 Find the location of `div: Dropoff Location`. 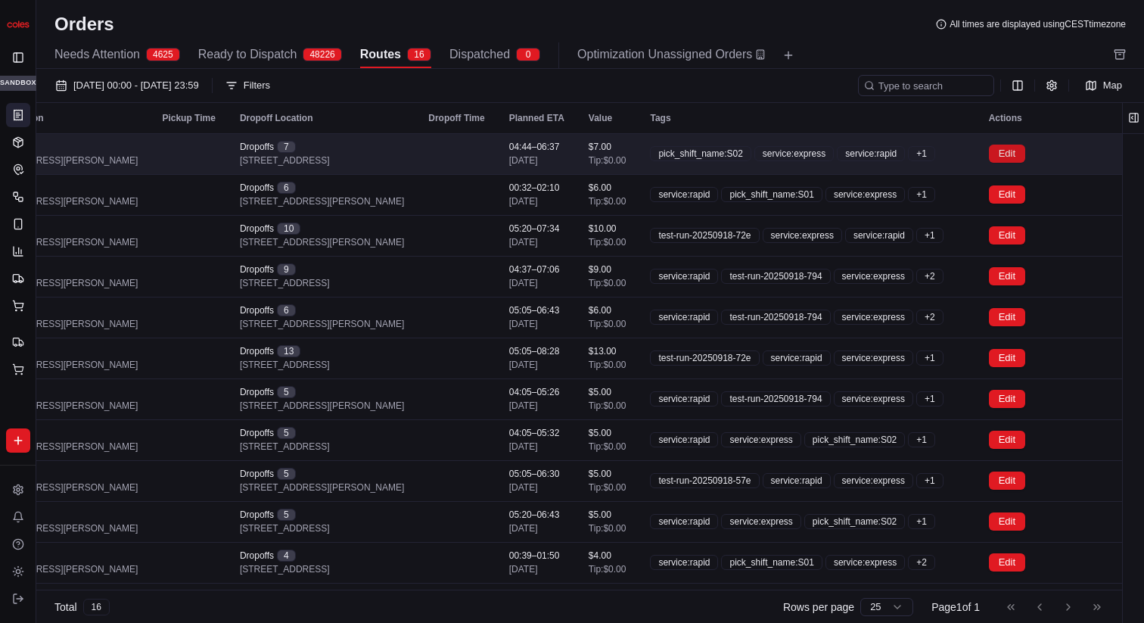

div: Dropoff Location is located at coordinates (322, 118).